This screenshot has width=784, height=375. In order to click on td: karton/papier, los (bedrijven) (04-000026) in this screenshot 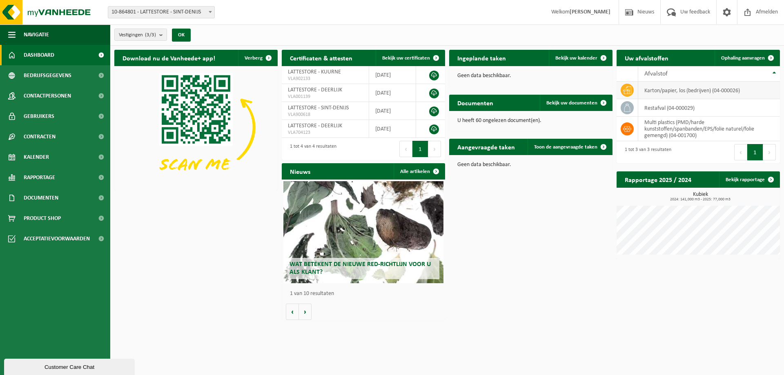, I will do `click(709, 90)`.